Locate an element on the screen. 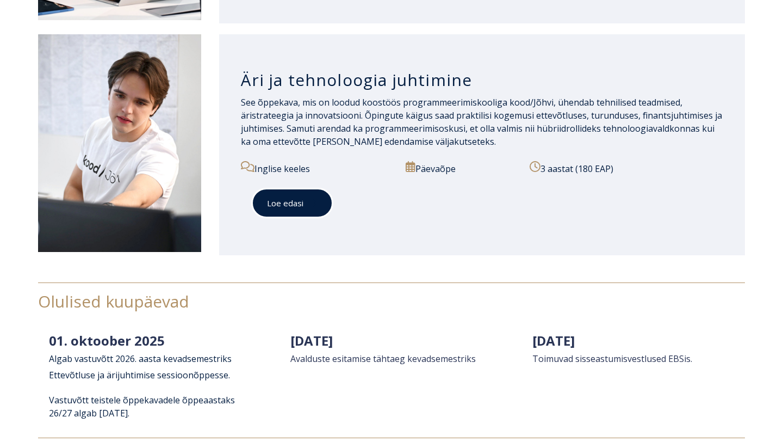  span: Olulised kuupäevad is located at coordinates (114, 301).